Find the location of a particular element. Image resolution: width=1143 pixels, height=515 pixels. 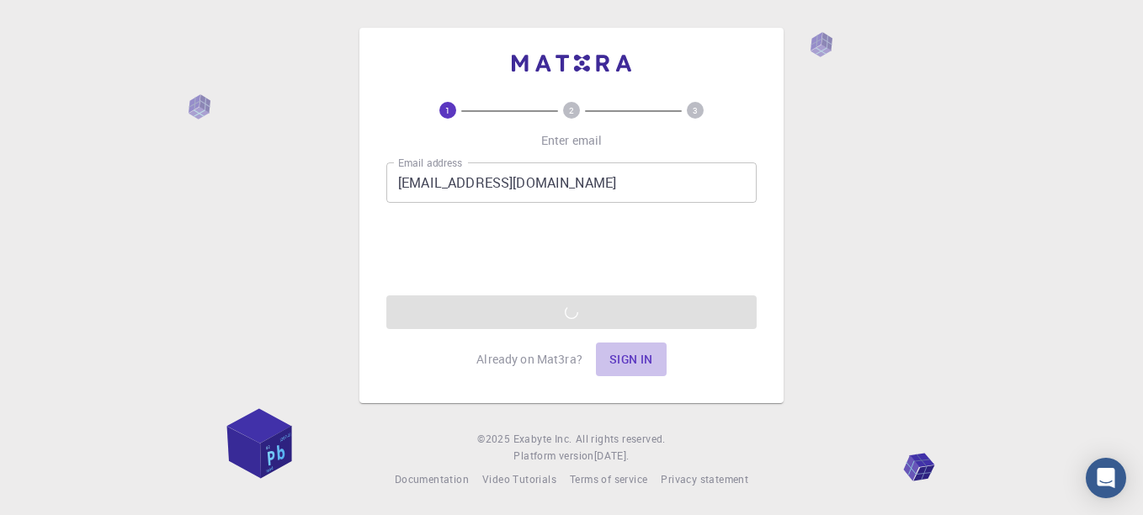

a: Sign in is located at coordinates (631, 360).